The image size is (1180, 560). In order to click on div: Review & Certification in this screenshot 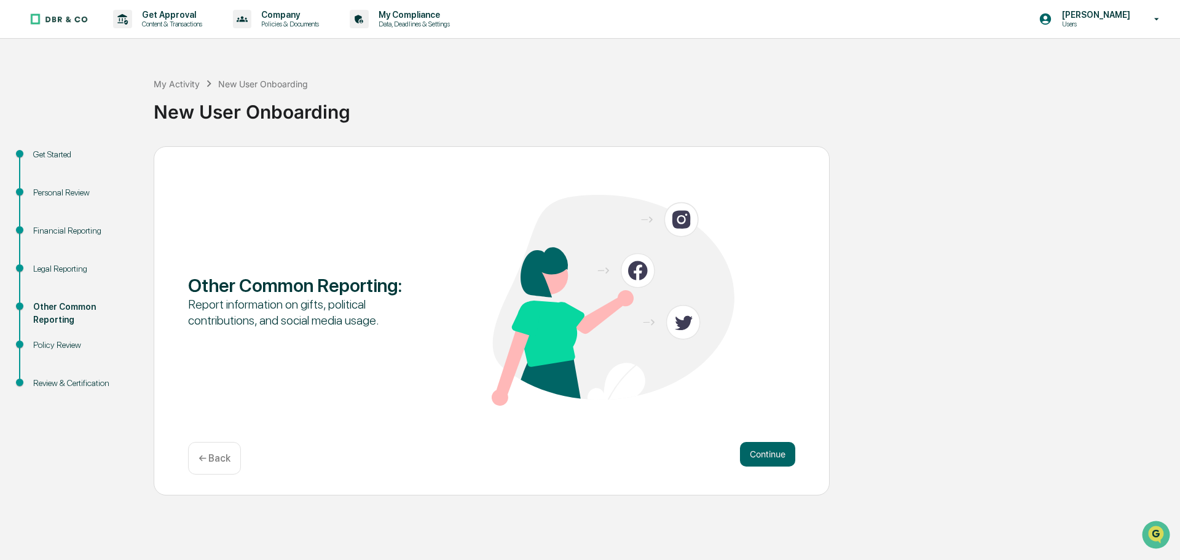, I will do `click(84, 383)`.